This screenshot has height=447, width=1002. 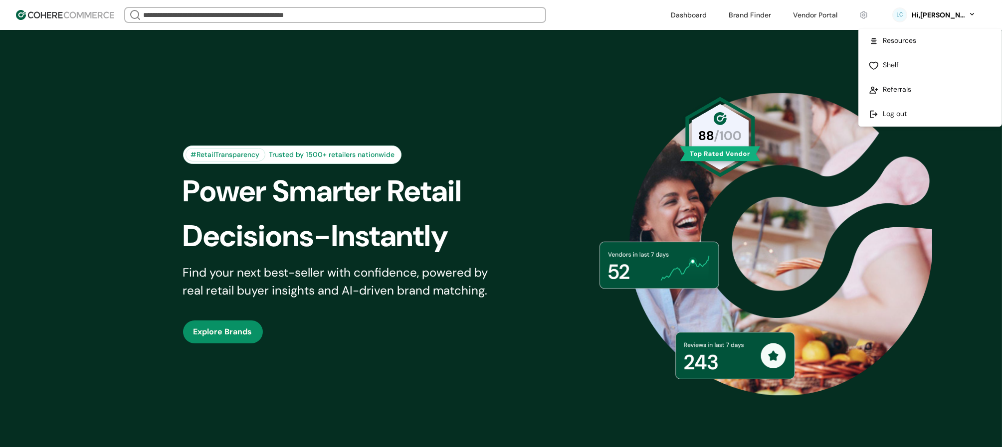 What do you see at coordinates (65, 15) in the screenshot?
I see `img: Cohere Logo` at bounding box center [65, 15].